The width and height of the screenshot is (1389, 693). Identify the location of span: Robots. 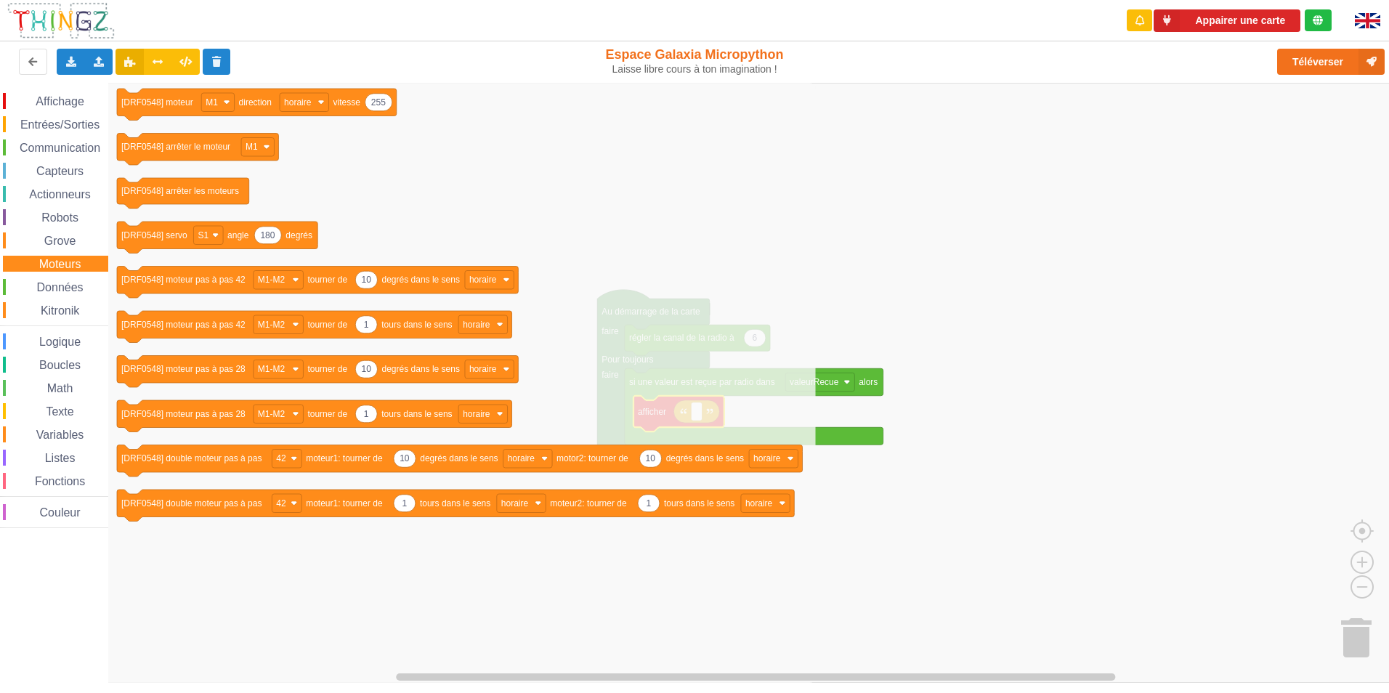
(60, 217).